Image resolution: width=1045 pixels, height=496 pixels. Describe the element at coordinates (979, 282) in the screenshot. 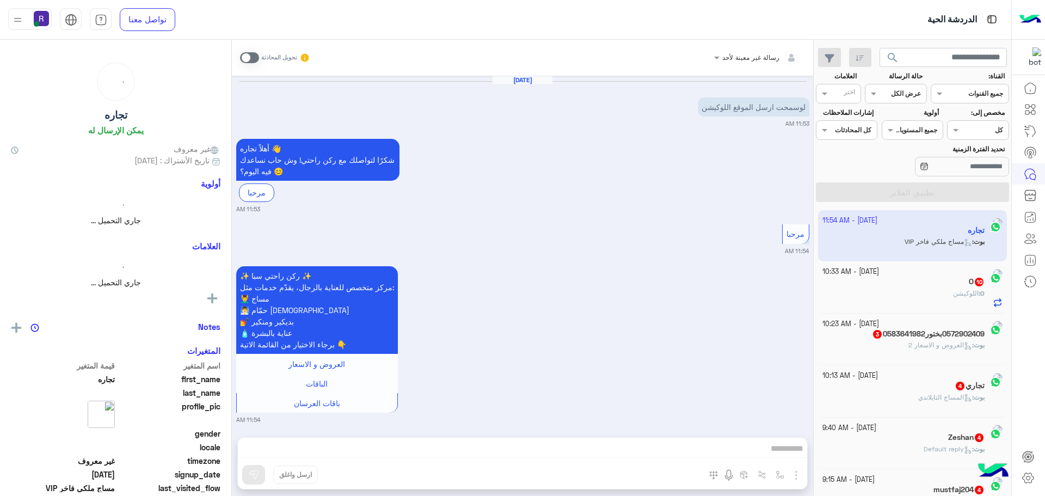

I see `span: 10` at that location.